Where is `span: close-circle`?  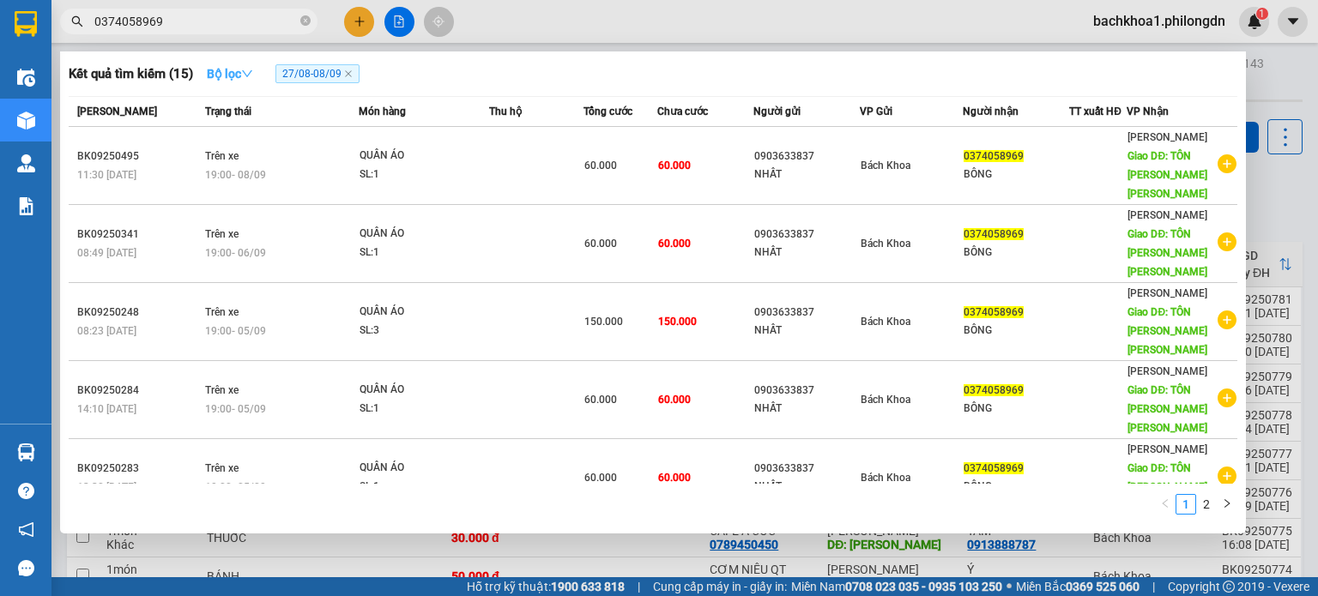
span: close-circle is located at coordinates (305, 21).